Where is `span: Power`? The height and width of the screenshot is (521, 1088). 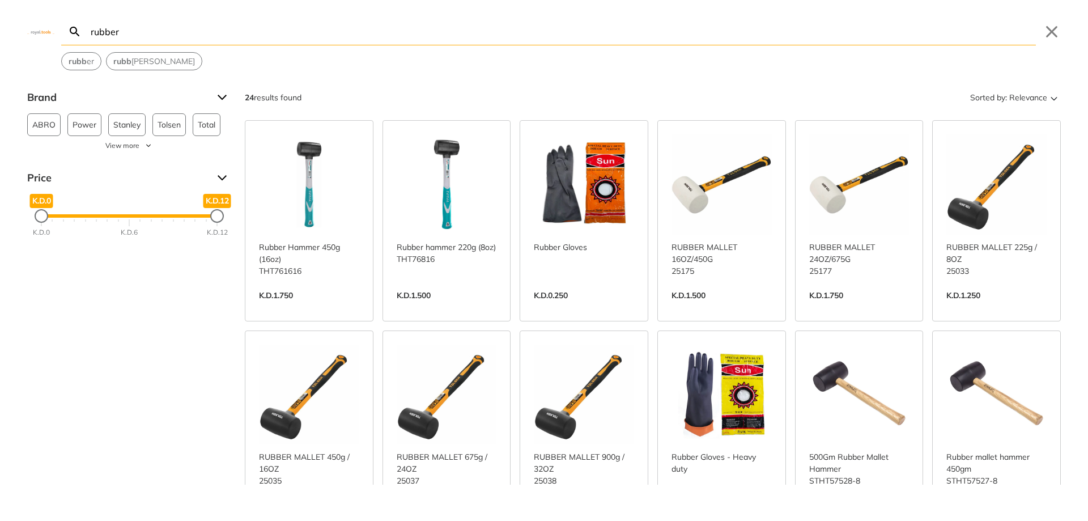
span: Power is located at coordinates (84, 125).